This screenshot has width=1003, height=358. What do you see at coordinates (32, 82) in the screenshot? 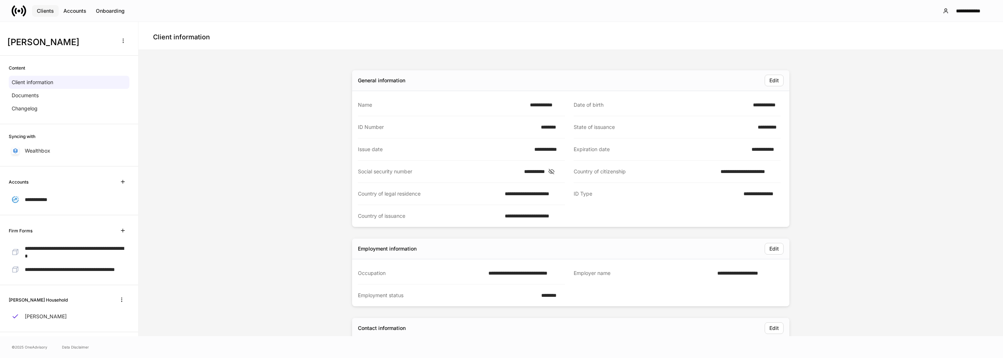
I see `p: Client information` at bounding box center [32, 82].